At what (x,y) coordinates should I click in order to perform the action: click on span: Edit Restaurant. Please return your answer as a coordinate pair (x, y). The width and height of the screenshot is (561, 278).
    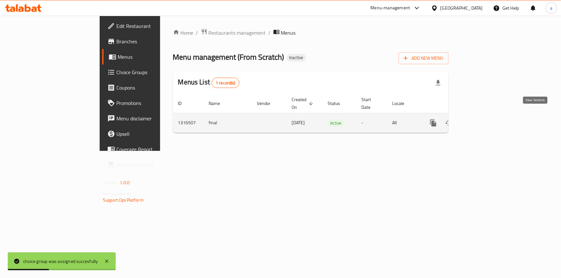
    Looking at the image, I should click on (152, 26).